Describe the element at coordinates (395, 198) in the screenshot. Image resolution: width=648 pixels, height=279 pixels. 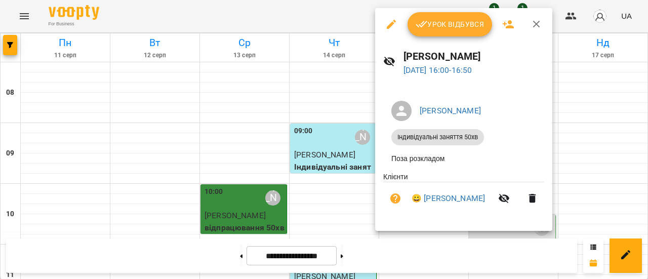
I see `button: Візит ще не сплачено. Додати оплату?` at that location.